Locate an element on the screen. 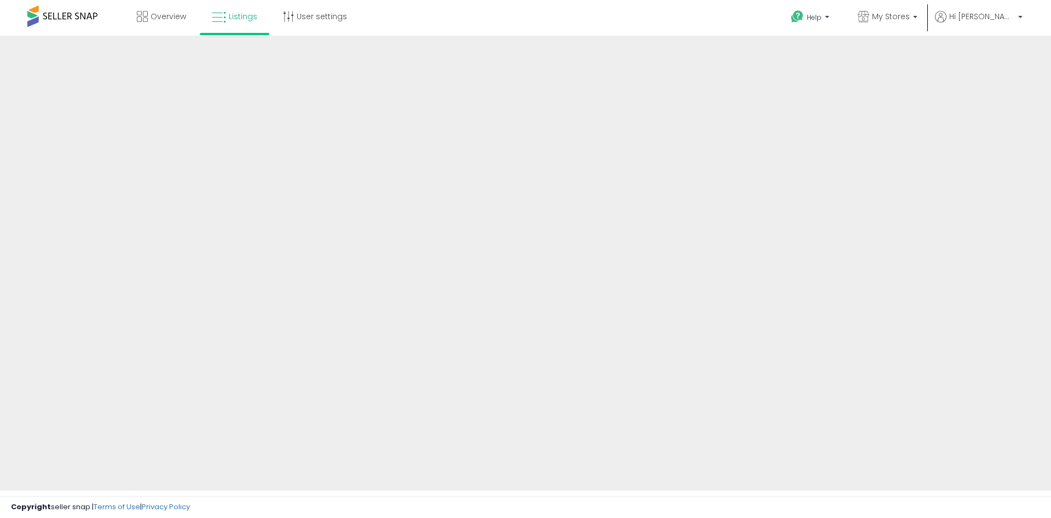  span: Help is located at coordinates (814, 17).